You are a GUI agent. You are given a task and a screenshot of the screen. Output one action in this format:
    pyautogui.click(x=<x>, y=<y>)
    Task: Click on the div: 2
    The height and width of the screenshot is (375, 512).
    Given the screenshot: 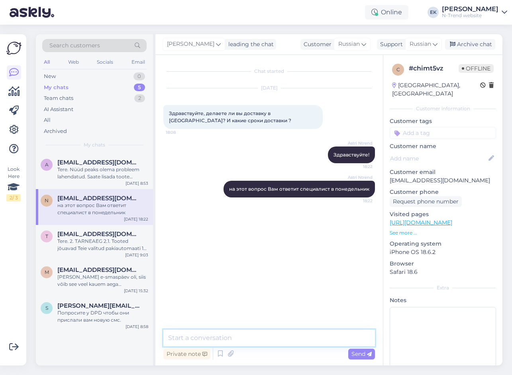 What is the action you would take?
    pyautogui.click(x=139, y=98)
    